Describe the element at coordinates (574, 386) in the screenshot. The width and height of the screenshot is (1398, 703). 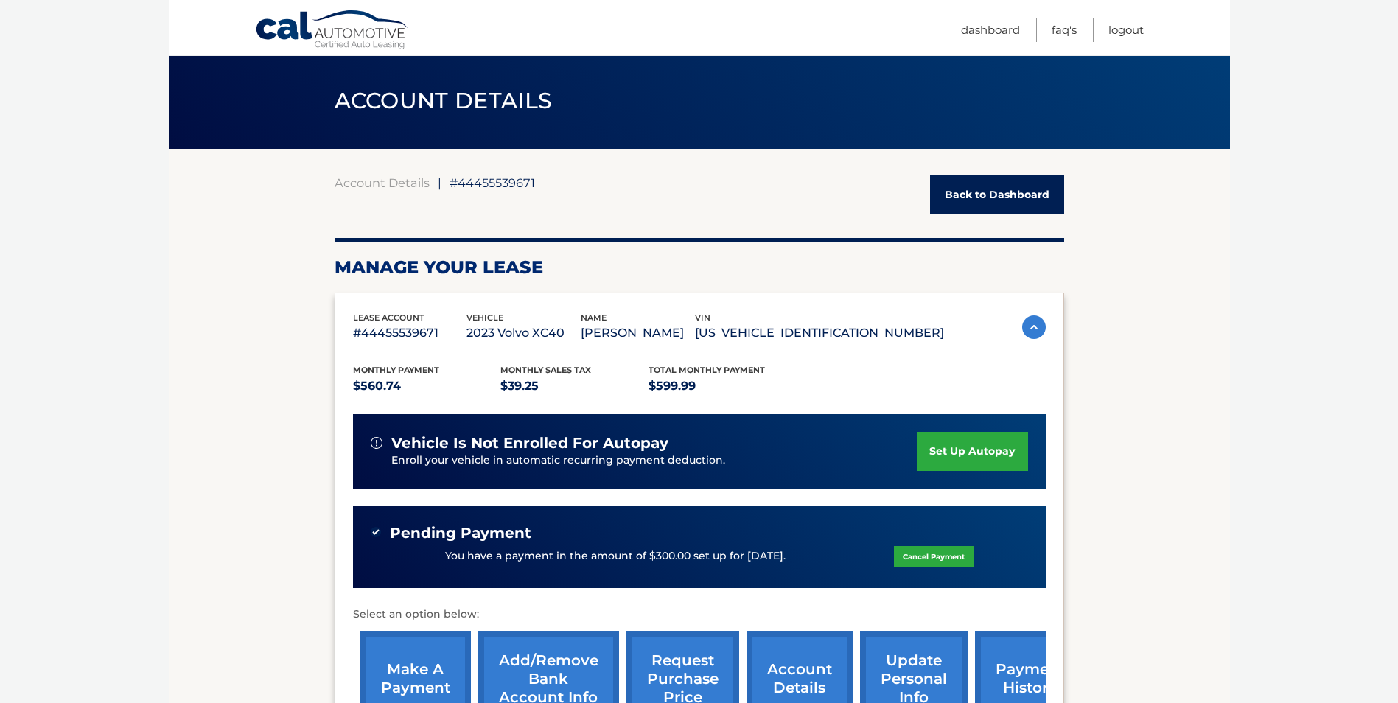
I see `p: $39.25` at that location.